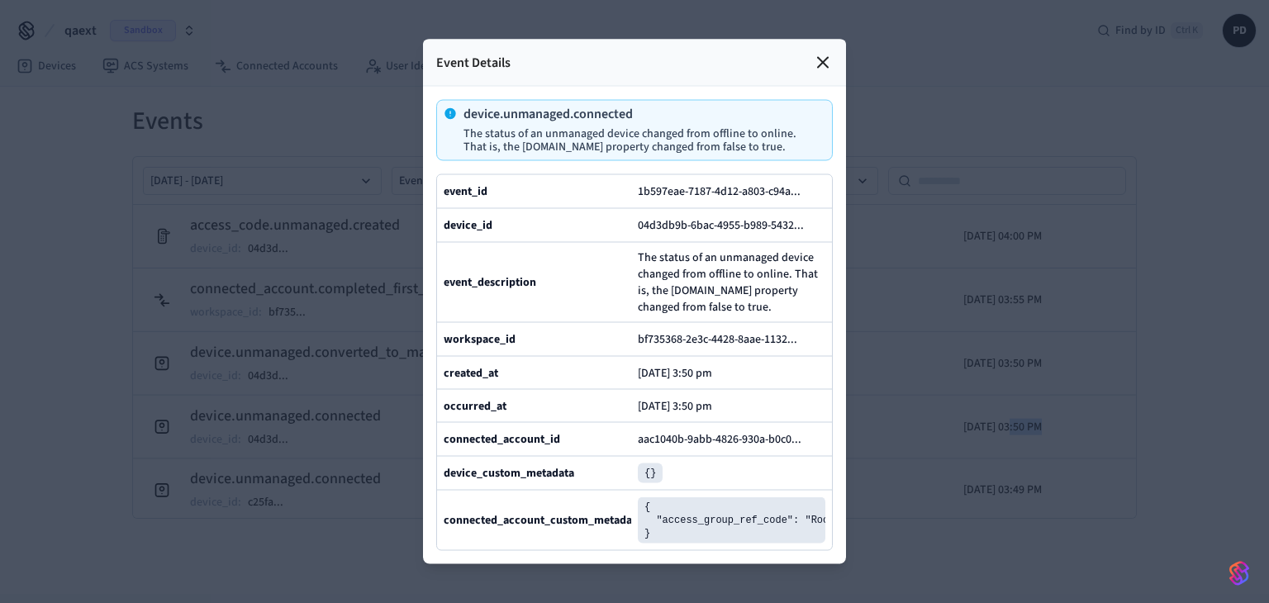 The image size is (1269, 603). Describe the element at coordinates (1239, 573) in the screenshot. I see `img: SeamLogoGradient.69752ec5.svg` at that location.